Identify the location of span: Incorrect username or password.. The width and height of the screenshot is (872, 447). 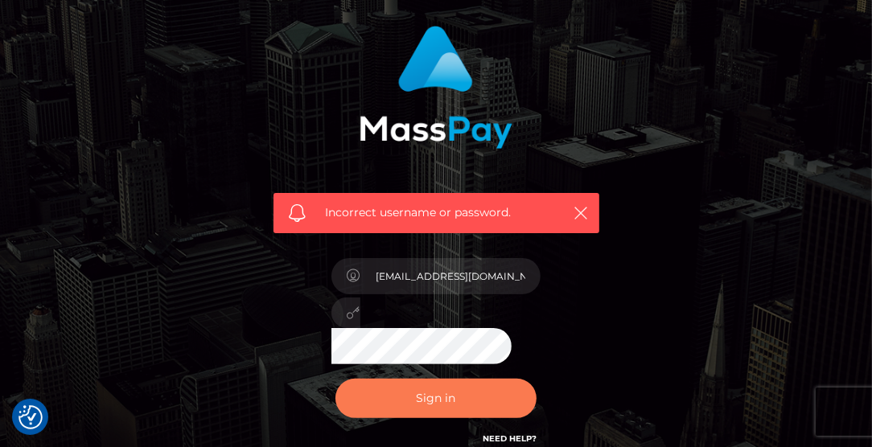
(440, 212).